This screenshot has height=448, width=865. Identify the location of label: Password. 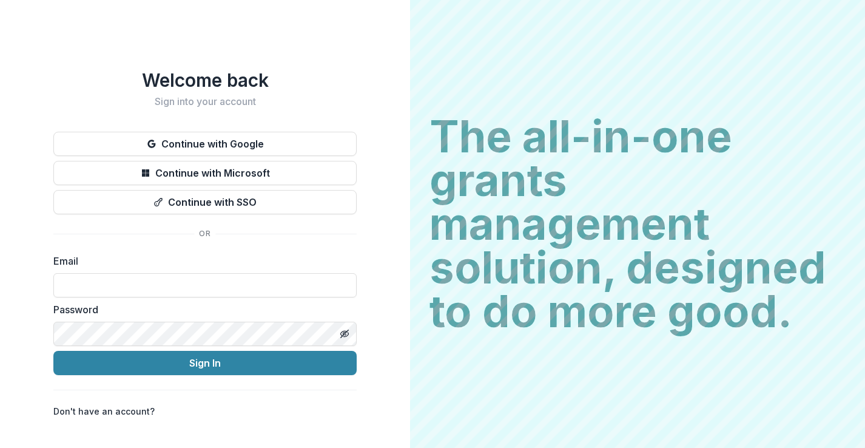
(201, 309).